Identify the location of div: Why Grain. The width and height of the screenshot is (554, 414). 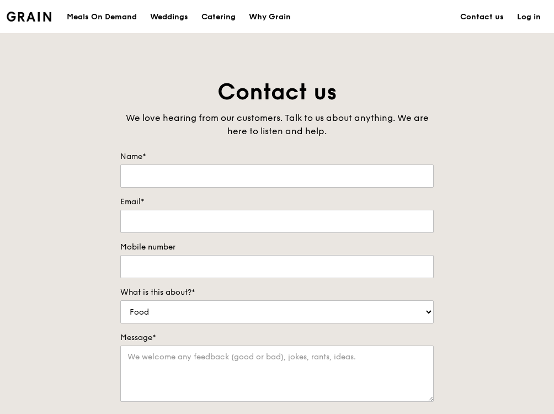
(270, 17).